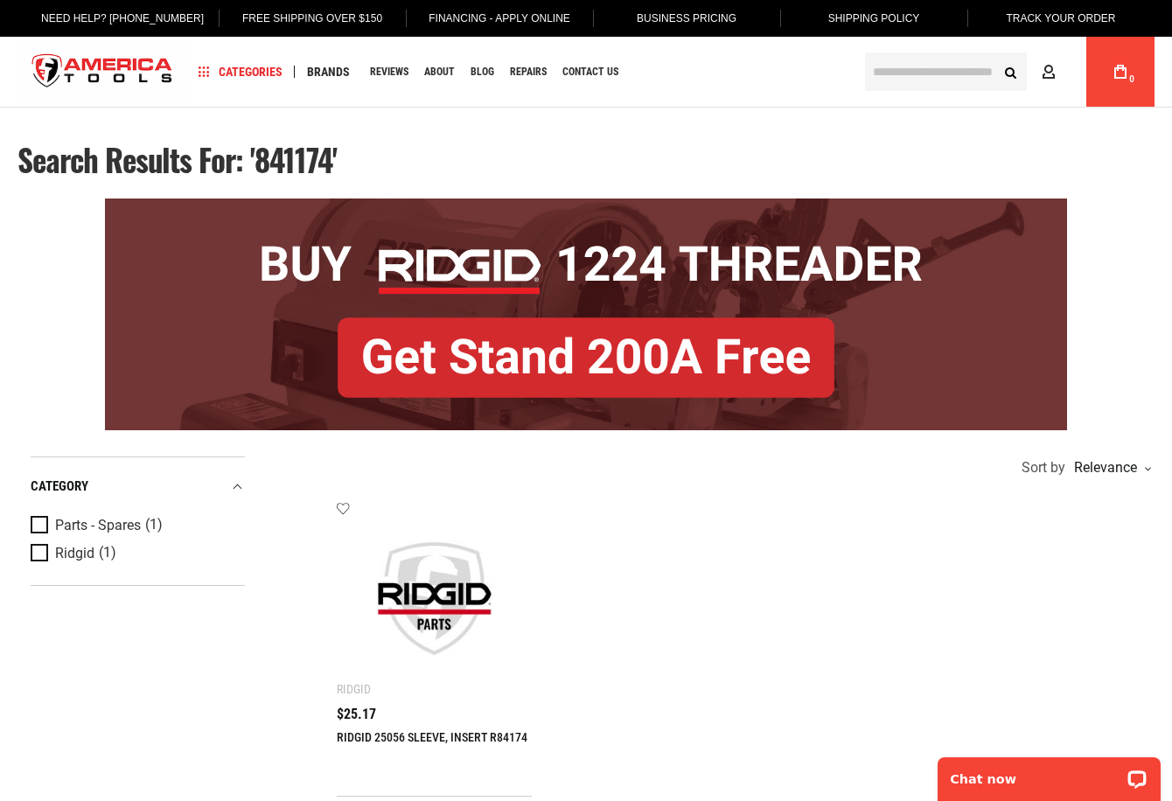  What do you see at coordinates (111, 33) in the screenshot?
I see `p: Chat now` at bounding box center [111, 33].